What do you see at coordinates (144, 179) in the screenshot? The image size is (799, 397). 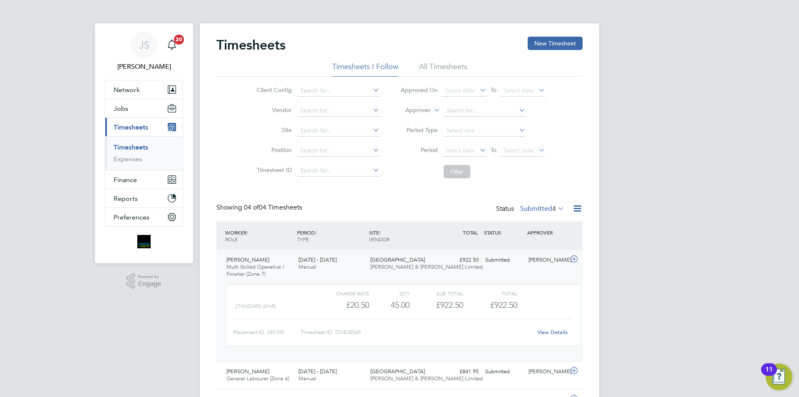 I see `button: Finance` at bounding box center [144, 179].